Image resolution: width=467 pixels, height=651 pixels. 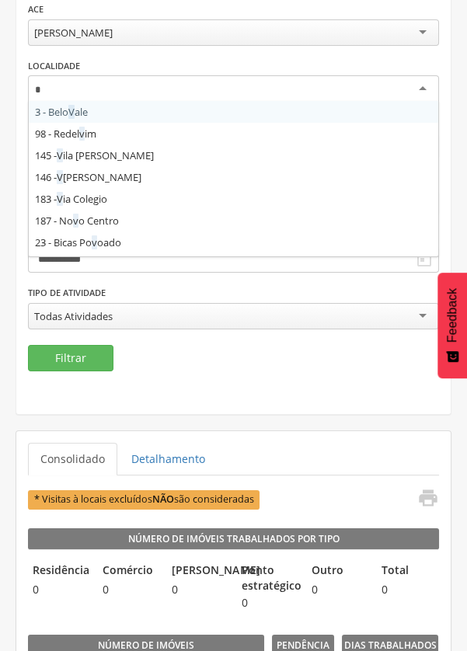 What do you see at coordinates (233, 242) in the screenshot?
I see `div: 23 - Bicas Po oado` at bounding box center [233, 242].